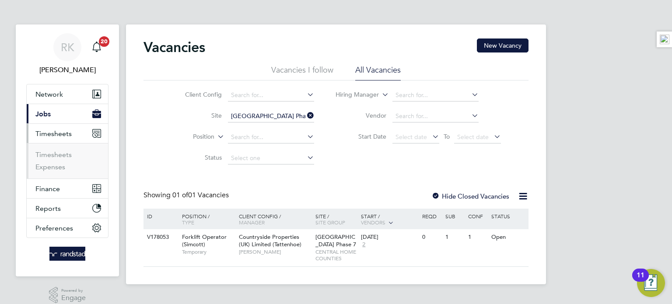 Image resolution: width=672 pixels, height=304 pixels. I want to click on button: Network, so click(67, 94).